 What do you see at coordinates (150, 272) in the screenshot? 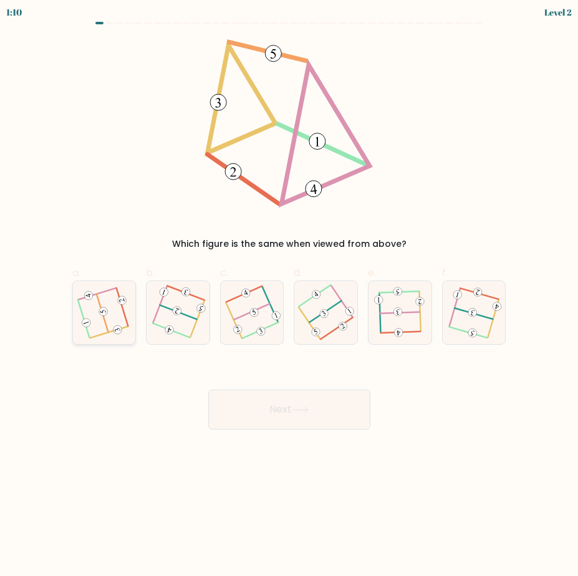
I see `span: b.` at bounding box center [150, 272].